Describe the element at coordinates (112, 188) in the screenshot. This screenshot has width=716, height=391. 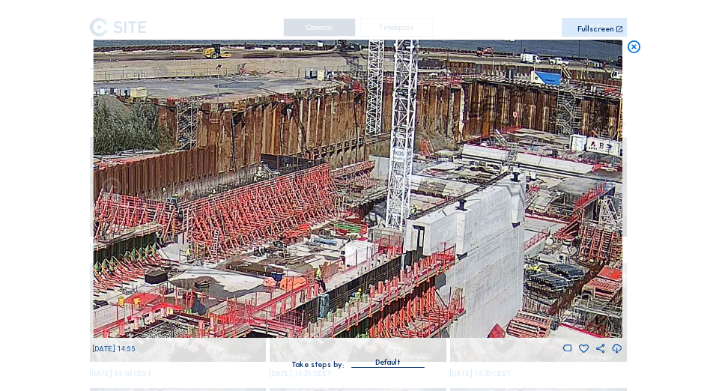
I see `i: Forward` at that location.